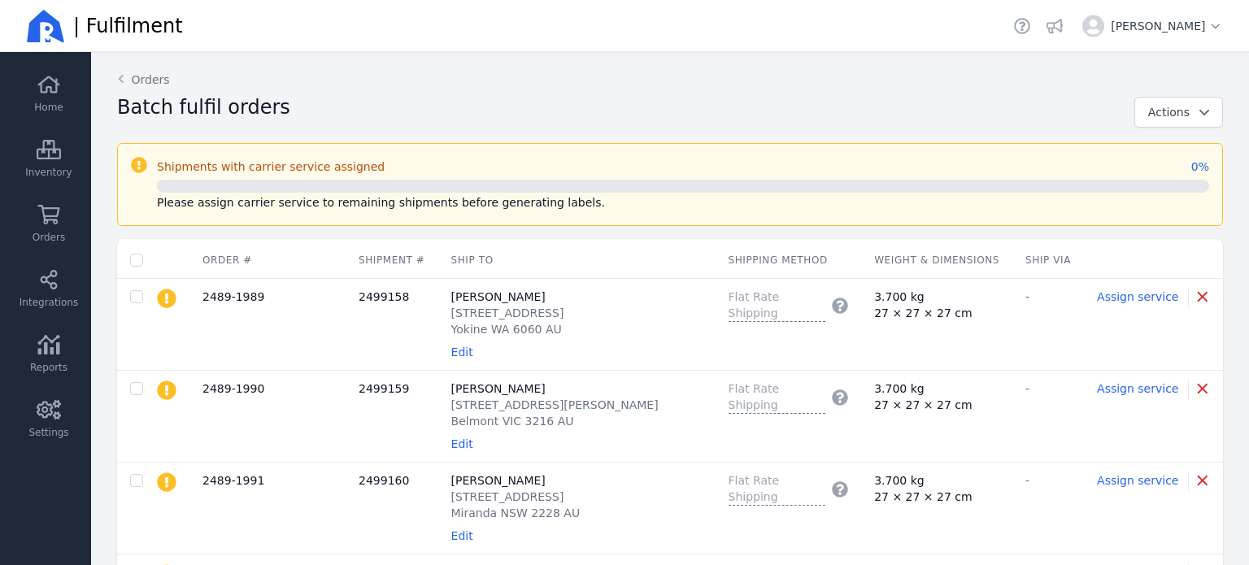 The height and width of the screenshot is (565, 1249). Describe the element at coordinates (48, 432) in the screenshot. I see `span: Settings` at that location.